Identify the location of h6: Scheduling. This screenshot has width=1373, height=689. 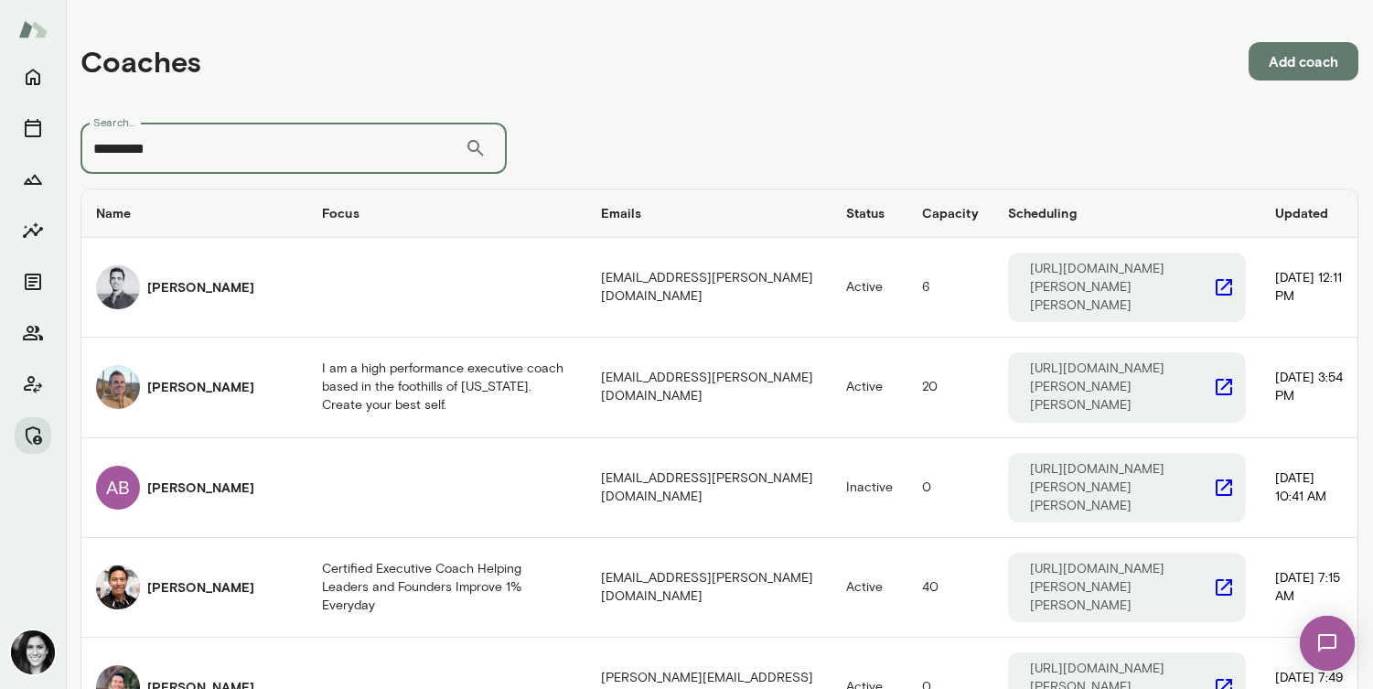
(1127, 213).